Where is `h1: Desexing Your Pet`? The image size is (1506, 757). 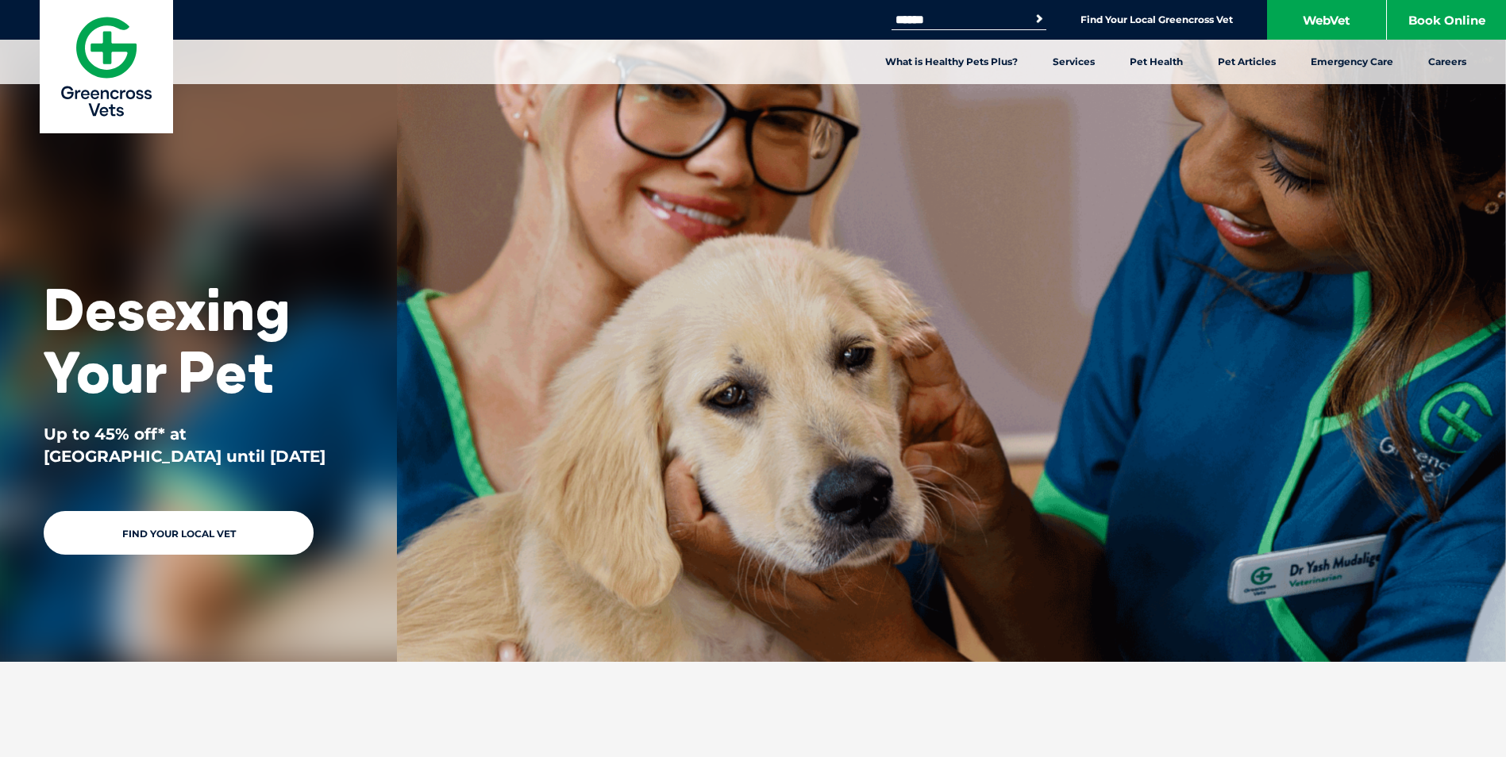 h1: Desexing Your Pet is located at coordinates (198, 341).